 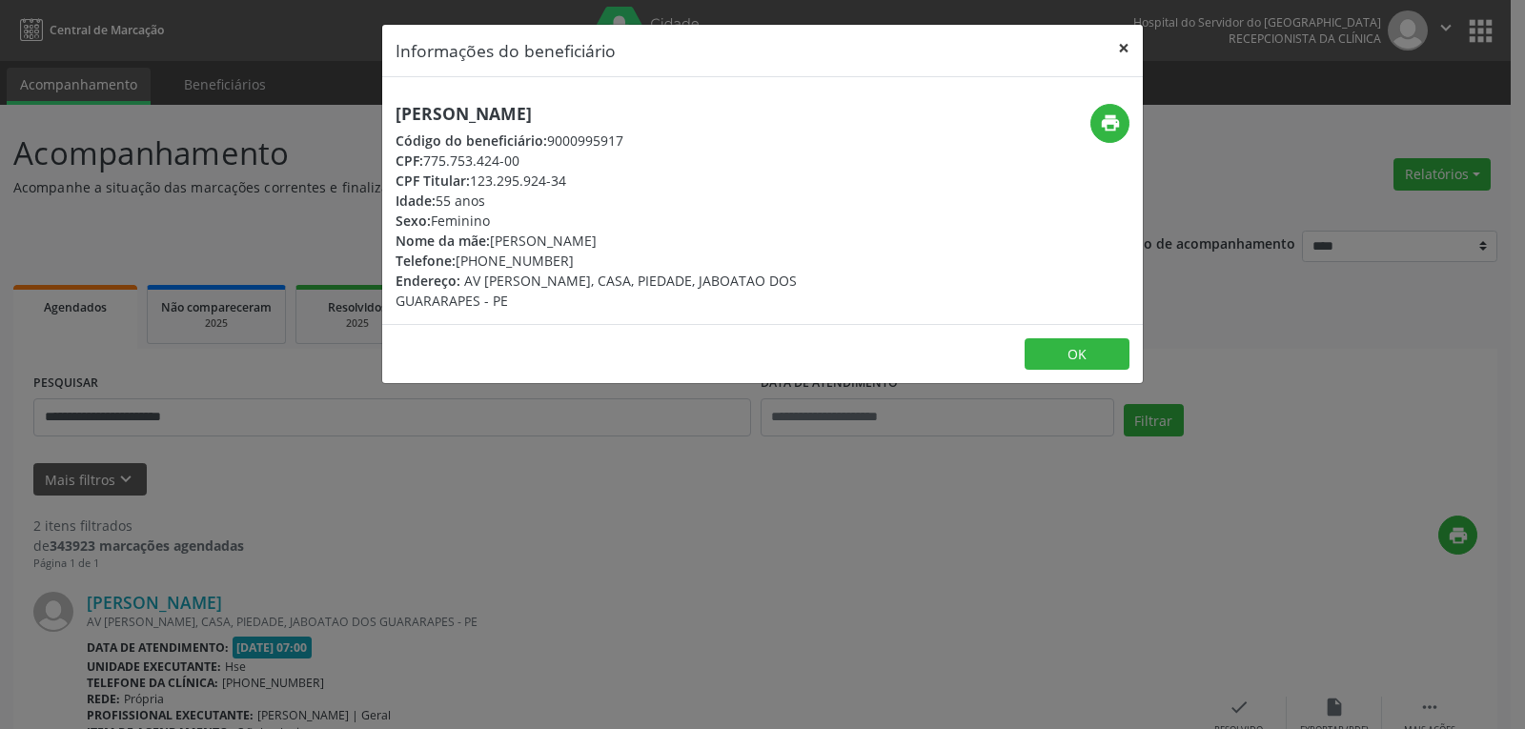 I want to click on span: Código do beneficiário:, so click(x=471, y=140).